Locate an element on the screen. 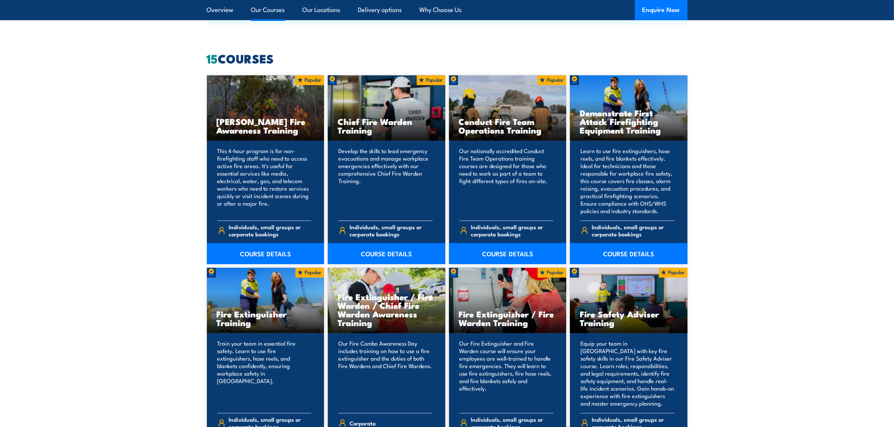 The width and height of the screenshot is (894, 427). p: Our nationally accredited Conduct Fire Team Operations training courses are designed for those wh... is located at coordinates (506, 181).